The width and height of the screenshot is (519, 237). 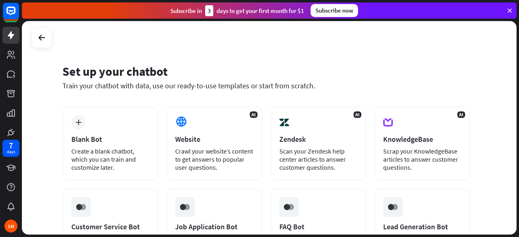 I want to click on div: Create a blank chatbot, which you can train and customize later., so click(x=110, y=159).